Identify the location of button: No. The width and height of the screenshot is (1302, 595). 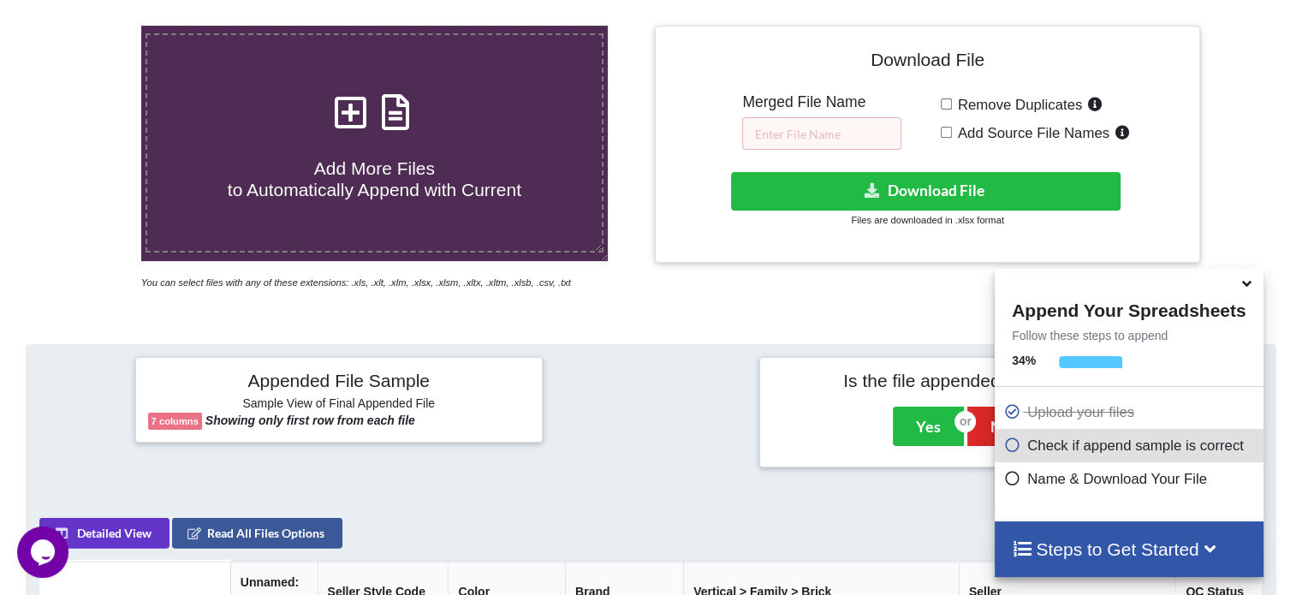
(1000, 426).